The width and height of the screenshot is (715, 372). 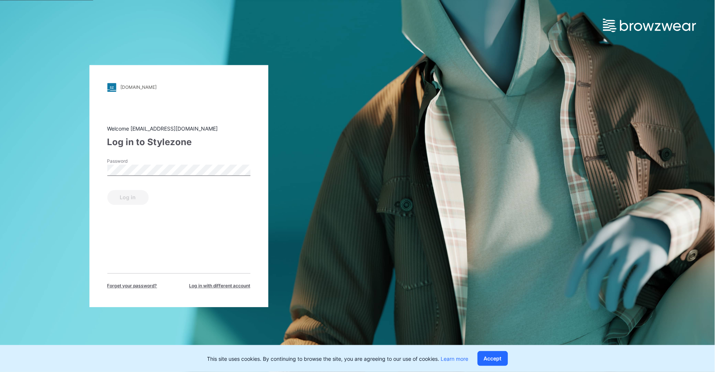 What do you see at coordinates (133, 161) in the screenshot?
I see `label: Password` at bounding box center [133, 161].